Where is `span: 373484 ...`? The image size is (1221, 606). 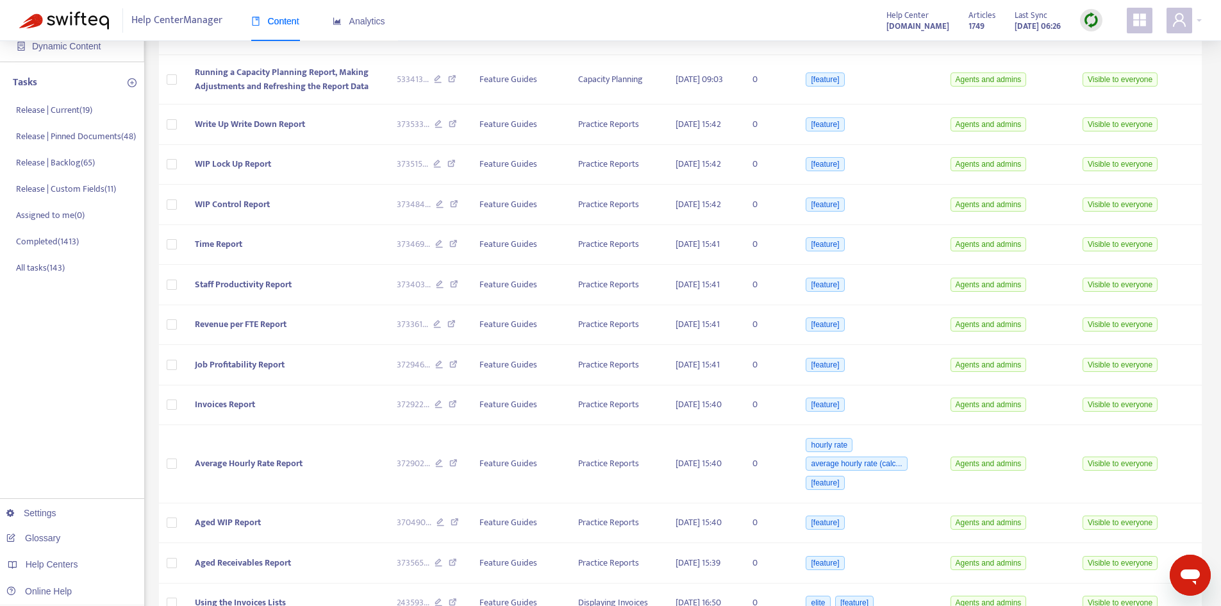 span: 373484 ... is located at coordinates (414, 205).